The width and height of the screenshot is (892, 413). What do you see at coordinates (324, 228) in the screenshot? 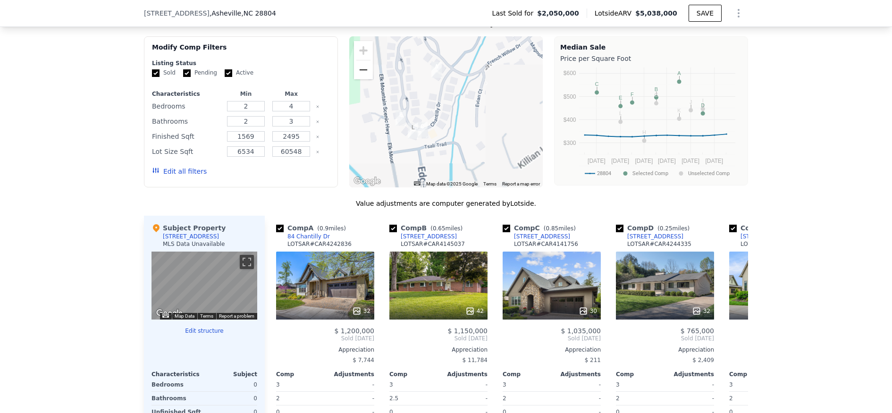
I see `span: 0.9` at bounding box center [324, 228].